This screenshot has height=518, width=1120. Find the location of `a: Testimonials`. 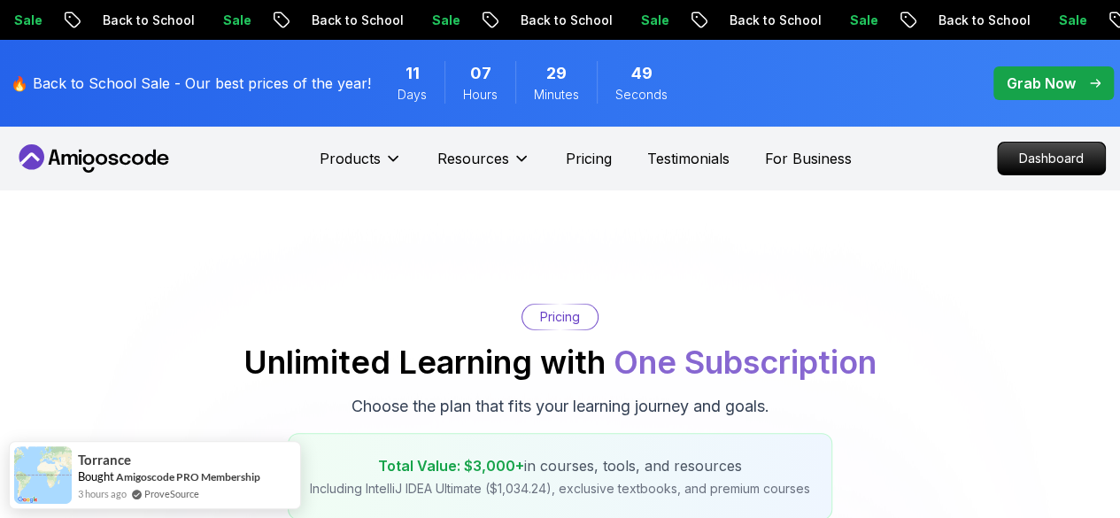

a: Testimonials is located at coordinates (688, 158).